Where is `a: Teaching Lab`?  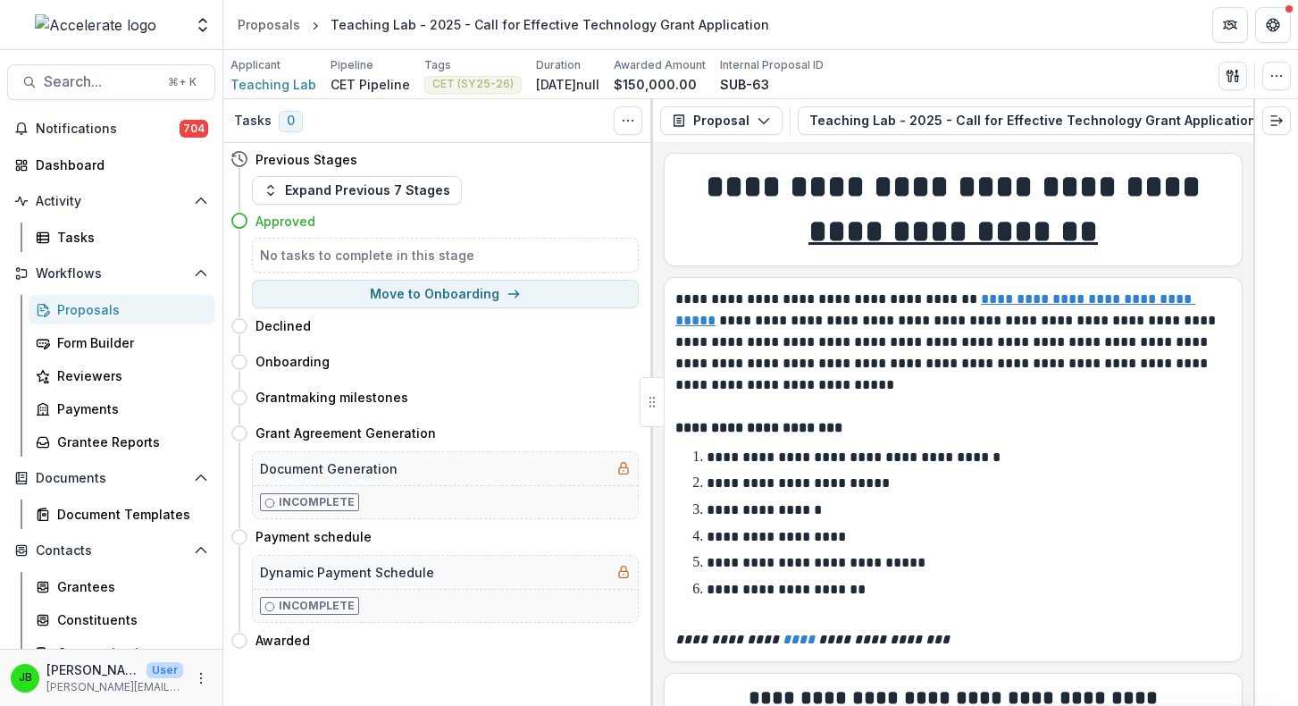
a: Teaching Lab is located at coordinates (273, 84).